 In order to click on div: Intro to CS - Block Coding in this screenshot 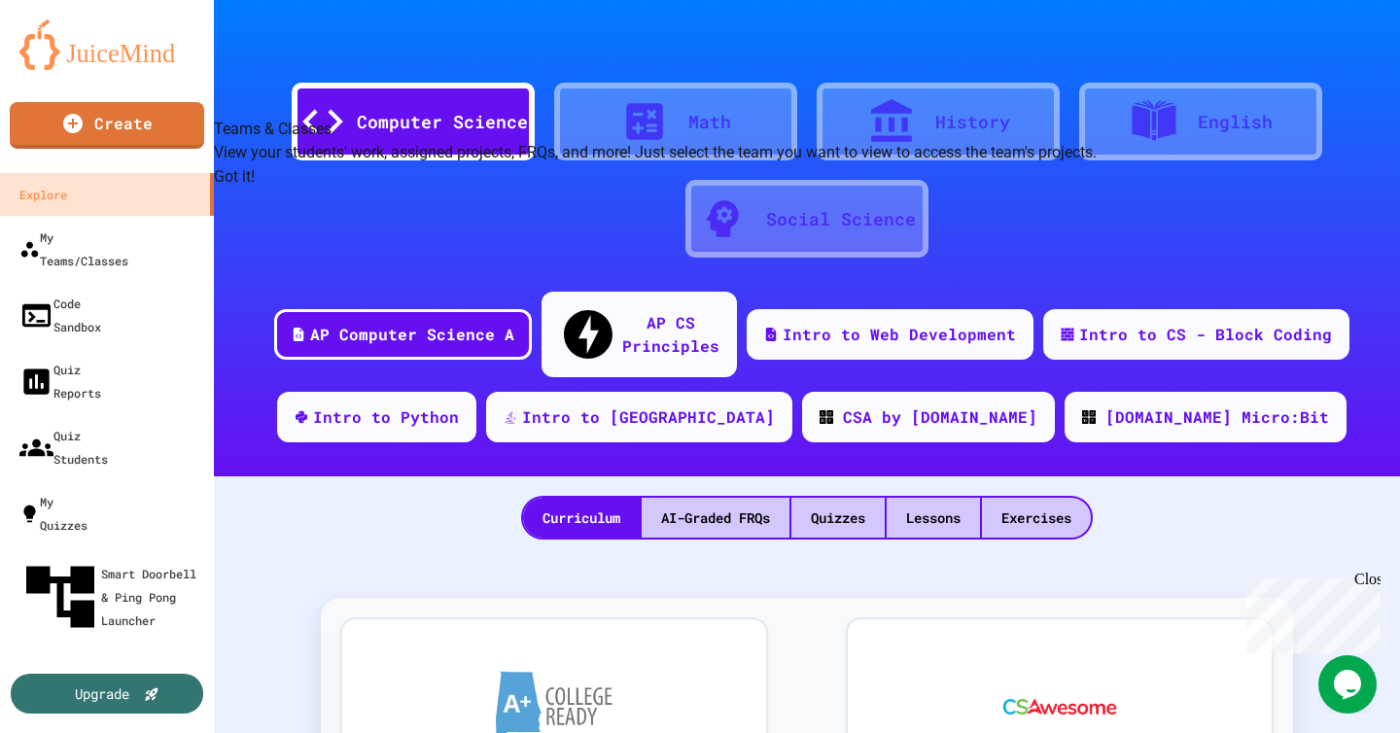, I will do `click(1205, 334)`.